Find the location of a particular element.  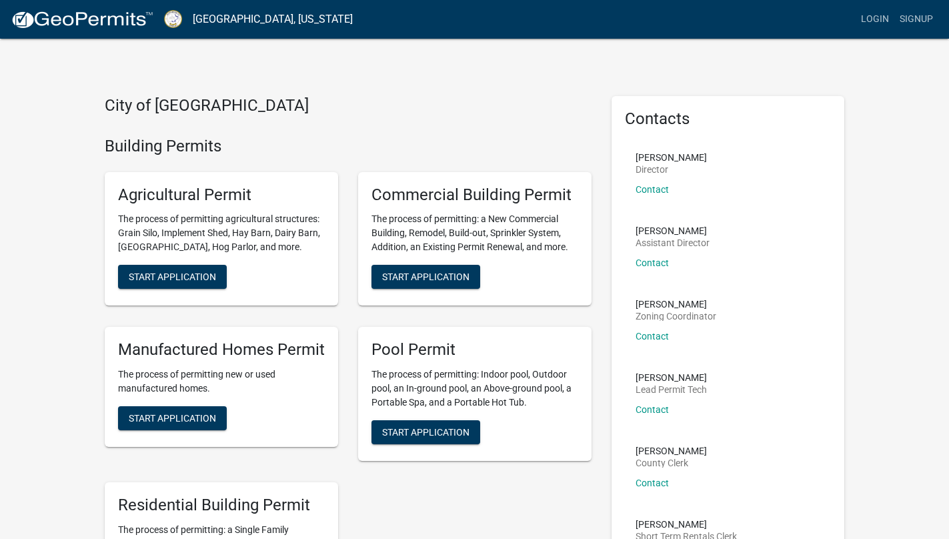

p: The process of permitting: Indoor pool, Outdoor pool, an In-ground pool, an Above-ground pool, a ... is located at coordinates (475, 388).